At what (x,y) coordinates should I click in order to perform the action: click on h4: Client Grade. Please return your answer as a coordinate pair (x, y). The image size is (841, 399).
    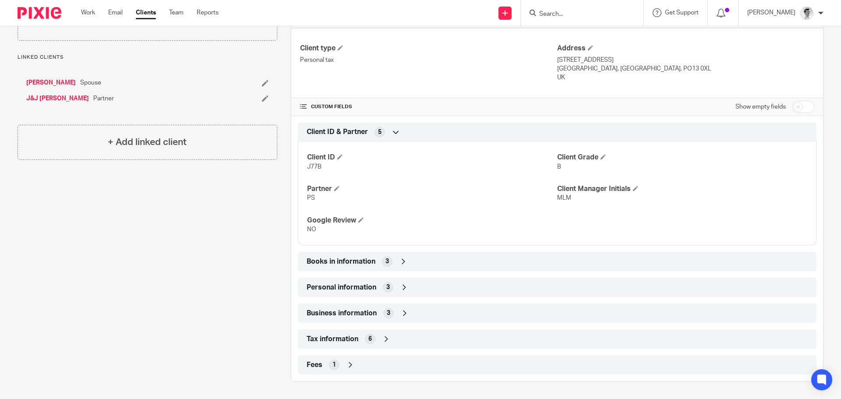
    Looking at the image, I should click on (682, 157).